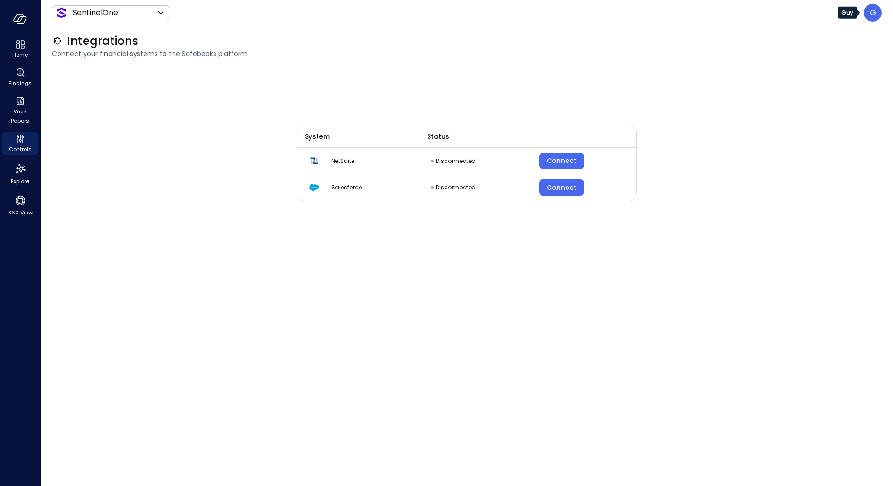 This screenshot has height=486, width=893. What do you see at coordinates (20, 83) in the screenshot?
I see `span: Findings` at bounding box center [20, 83].